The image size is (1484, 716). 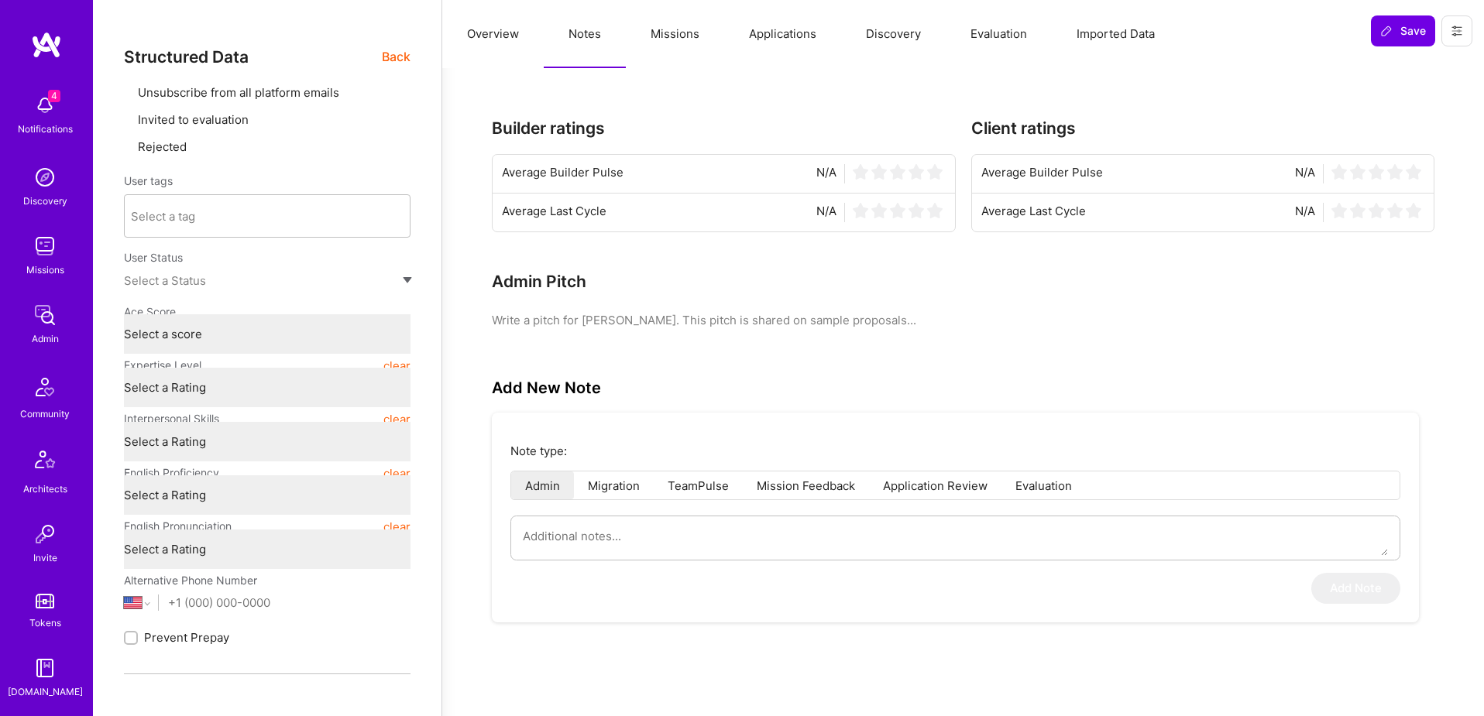 What do you see at coordinates (171, 473) in the screenshot?
I see `span: English Proficiency` at bounding box center [171, 473].